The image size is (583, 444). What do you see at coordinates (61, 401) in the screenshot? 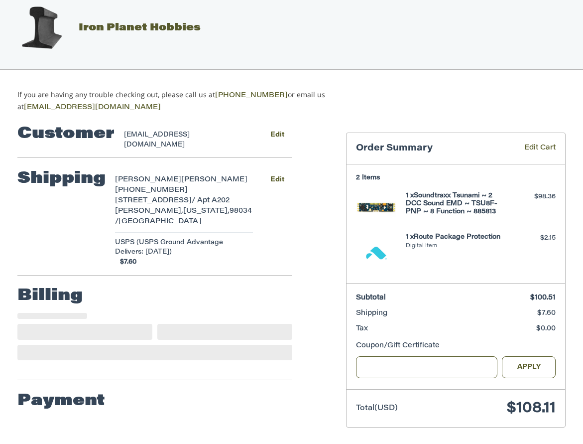
I see `h2: Payment` at bounding box center [61, 401].